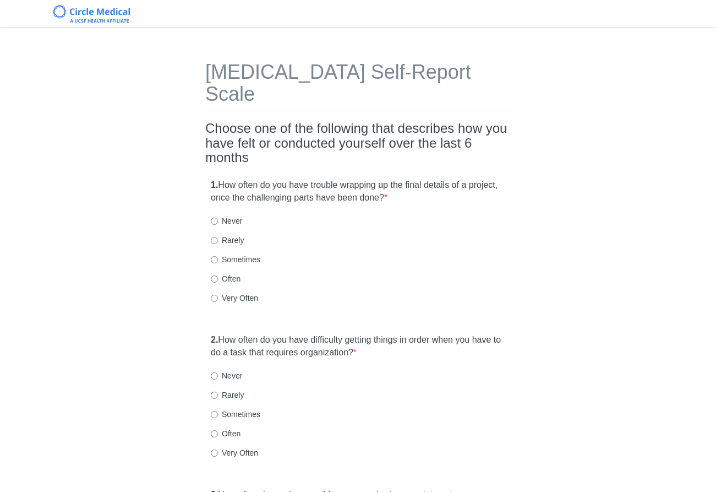 This screenshot has height=492, width=716. I want to click on img: Circle Medical Logo, so click(91, 14).